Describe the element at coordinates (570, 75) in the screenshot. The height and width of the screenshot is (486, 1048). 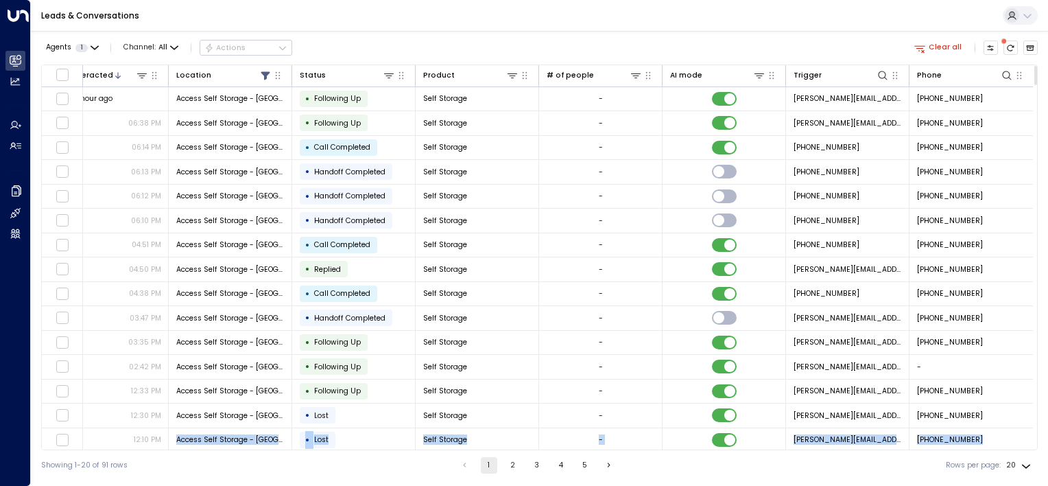
I see `div: # of people` at that location.